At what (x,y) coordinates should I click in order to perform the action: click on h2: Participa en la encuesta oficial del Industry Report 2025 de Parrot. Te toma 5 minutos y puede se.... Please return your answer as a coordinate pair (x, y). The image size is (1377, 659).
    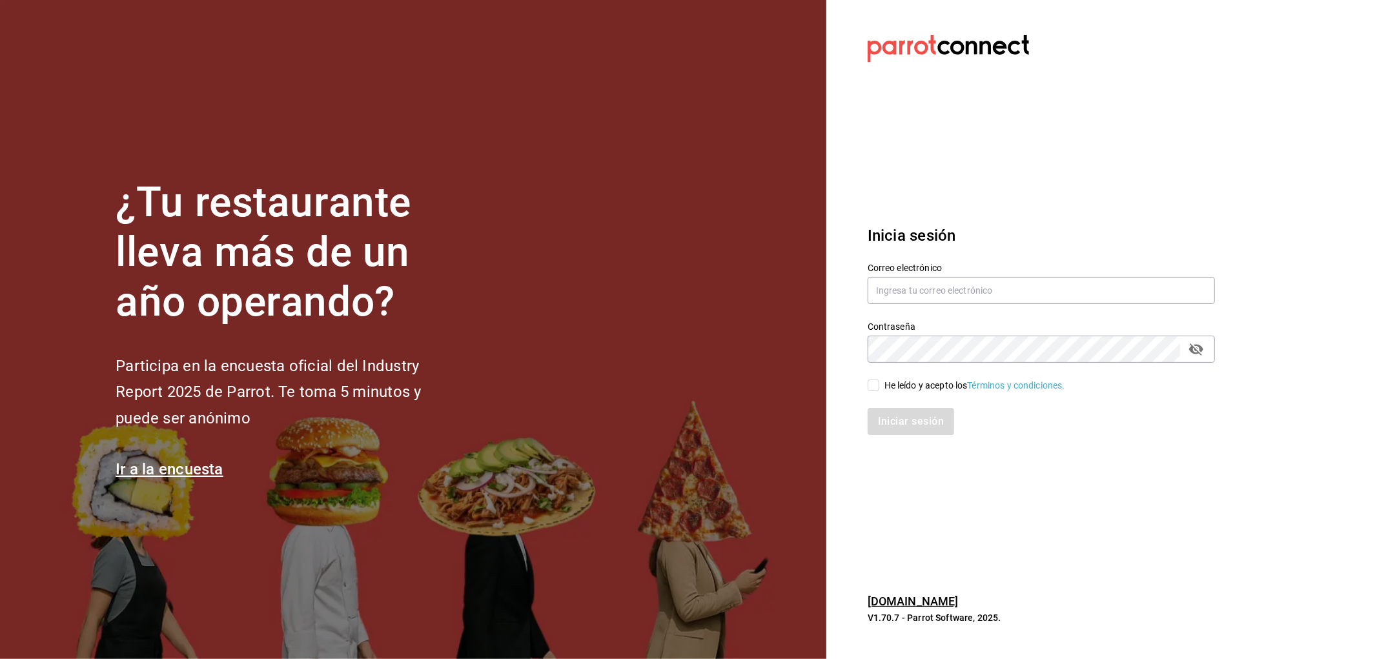
    Looking at the image, I should click on (290, 392).